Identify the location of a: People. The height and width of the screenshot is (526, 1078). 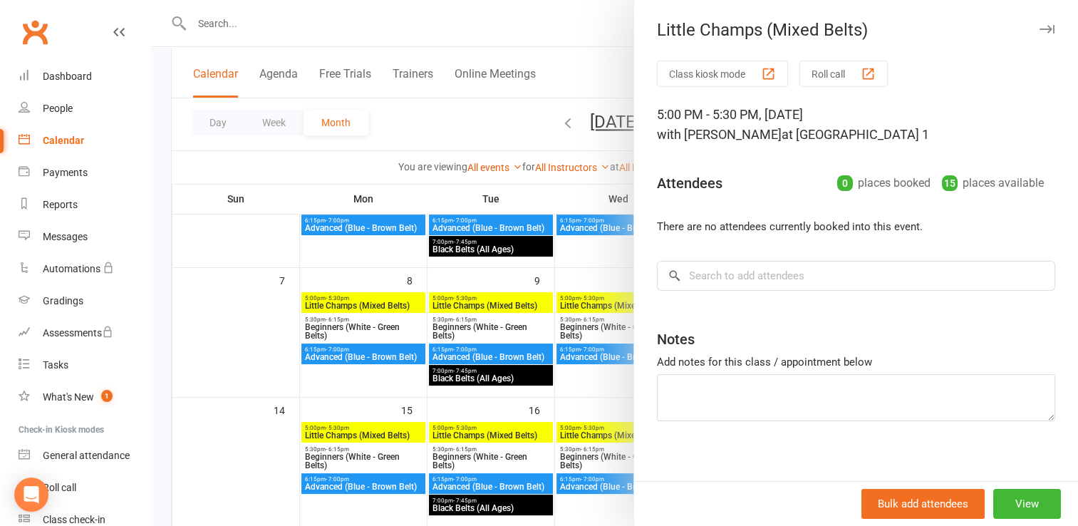
(84, 108).